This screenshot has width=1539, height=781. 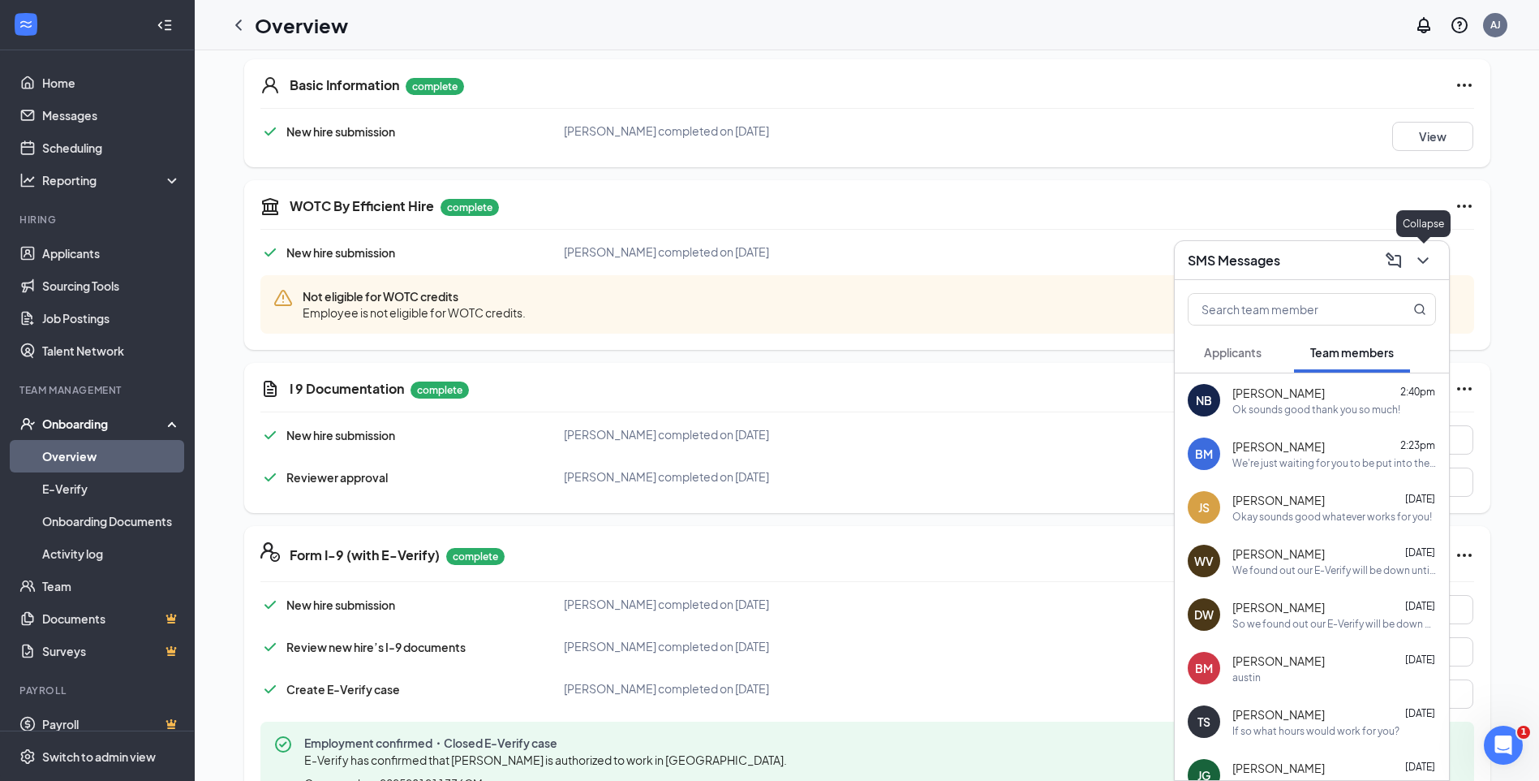 I want to click on a: Messages, so click(x=111, y=115).